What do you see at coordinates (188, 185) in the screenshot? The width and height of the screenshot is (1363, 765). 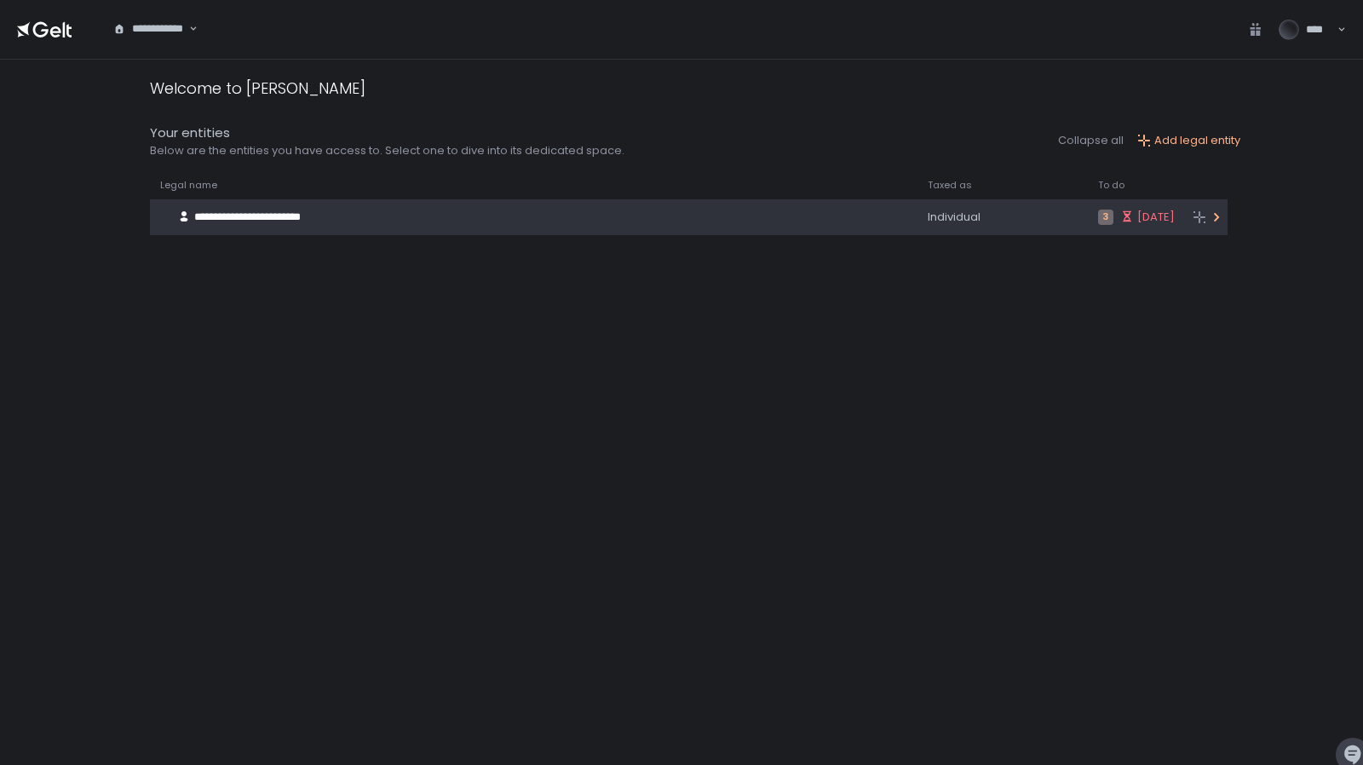 I see `span: Legal name` at bounding box center [188, 185].